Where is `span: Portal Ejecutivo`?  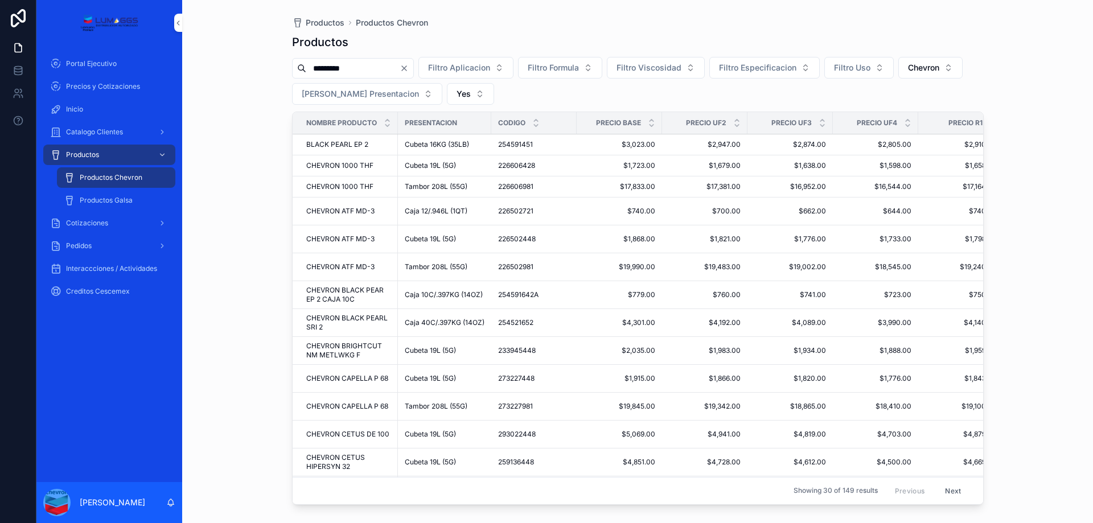 span: Portal Ejecutivo is located at coordinates (91, 64).